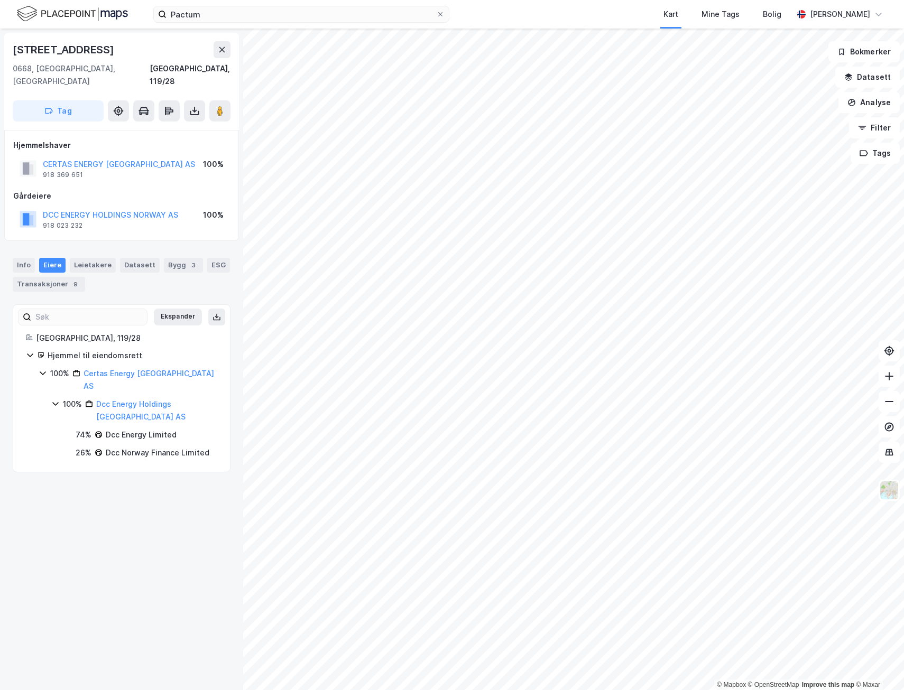 The width and height of the screenshot is (904, 690). Describe the element at coordinates (867, 77) in the screenshot. I see `button: Datasett` at that location.